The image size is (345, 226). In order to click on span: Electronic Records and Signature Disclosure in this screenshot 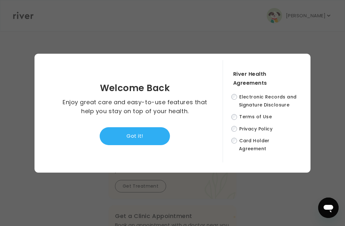, I will do `click(268, 101)`.